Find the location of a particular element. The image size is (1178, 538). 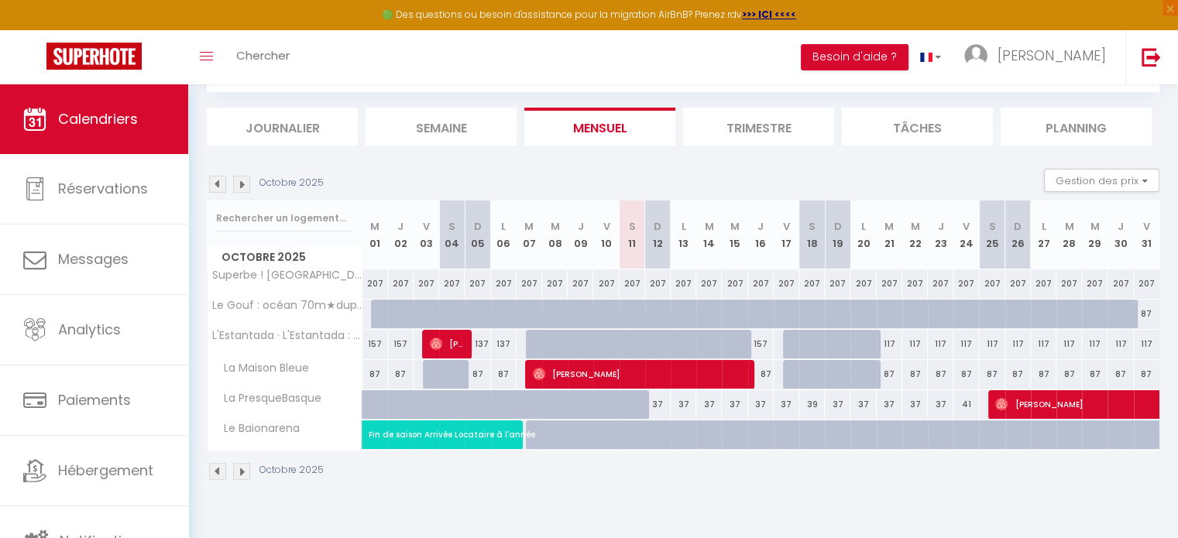

th: 30 is located at coordinates (1120, 235).